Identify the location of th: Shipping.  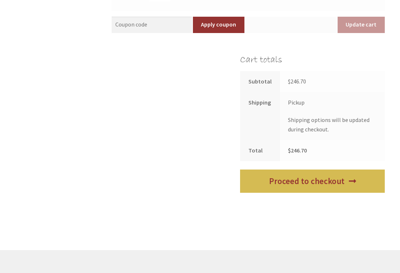
(260, 116).